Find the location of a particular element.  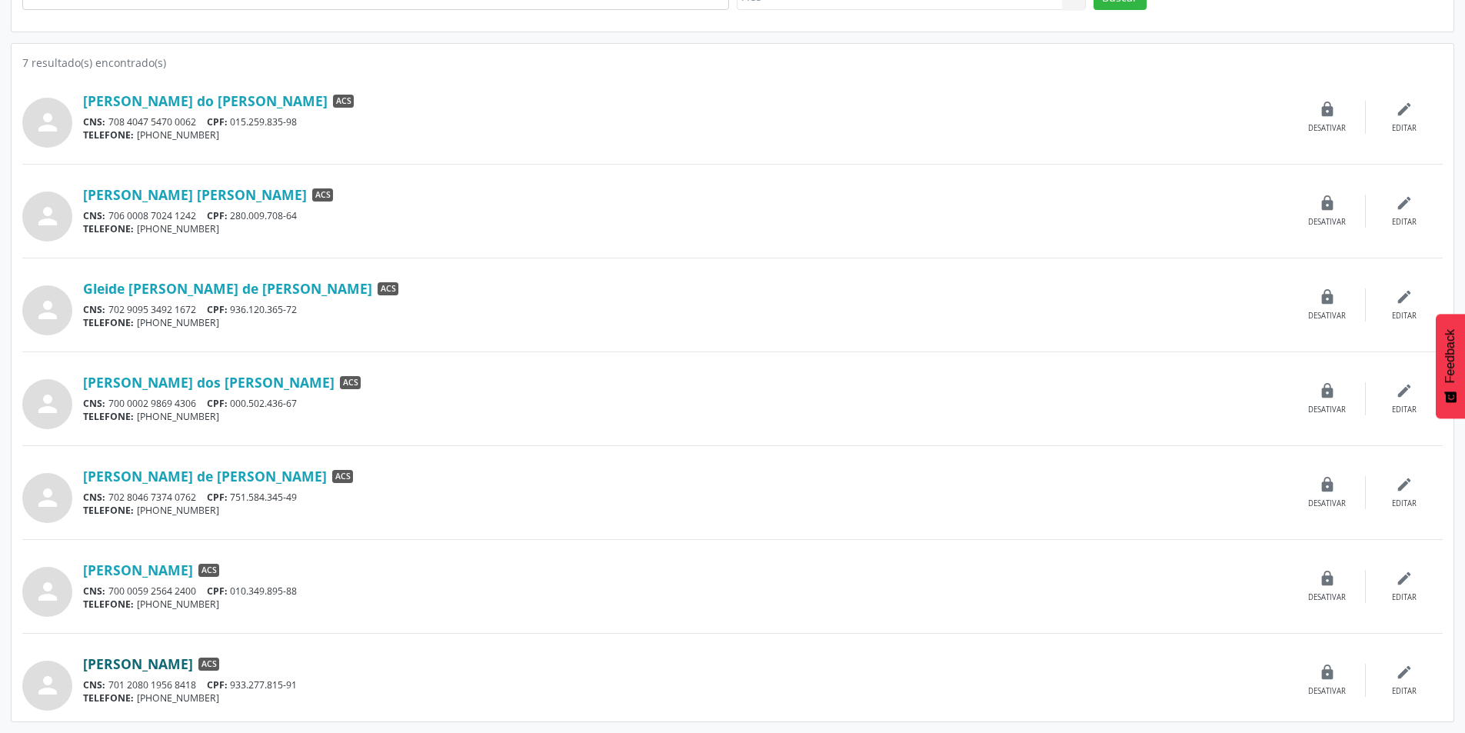

div: 7 resultado(s) encontrado(s) is located at coordinates (732, 62).